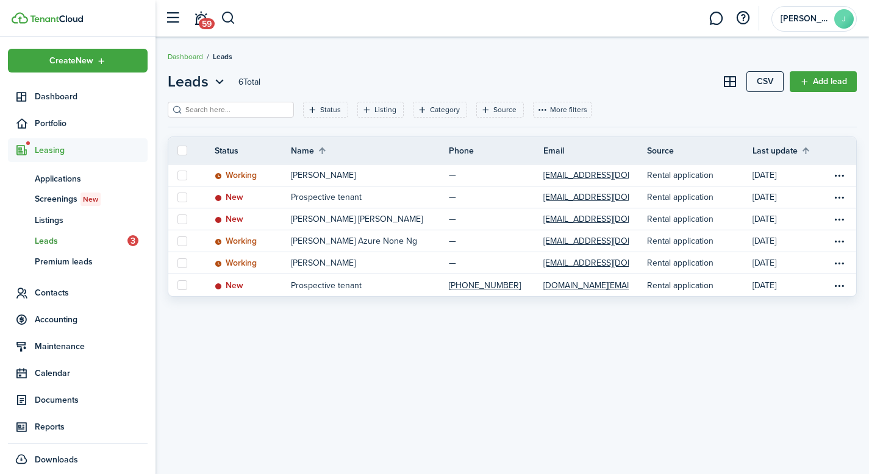  I want to click on th: Source, so click(699, 151).